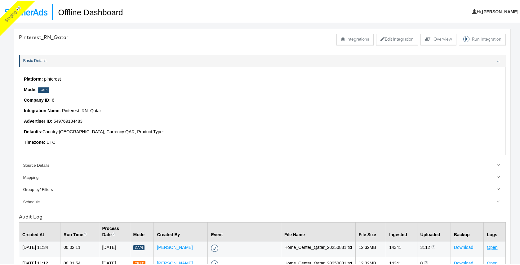  What do you see at coordinates (262, 60) in the screenshot?
I see `a: Basic Details` at bounding box center [262, 60].